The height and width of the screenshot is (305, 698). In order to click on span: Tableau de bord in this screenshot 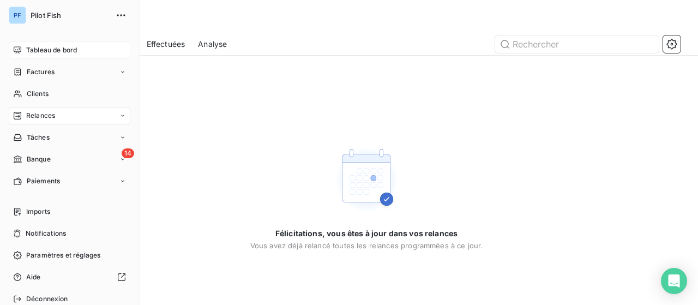, I will do `click(51, 50)`.